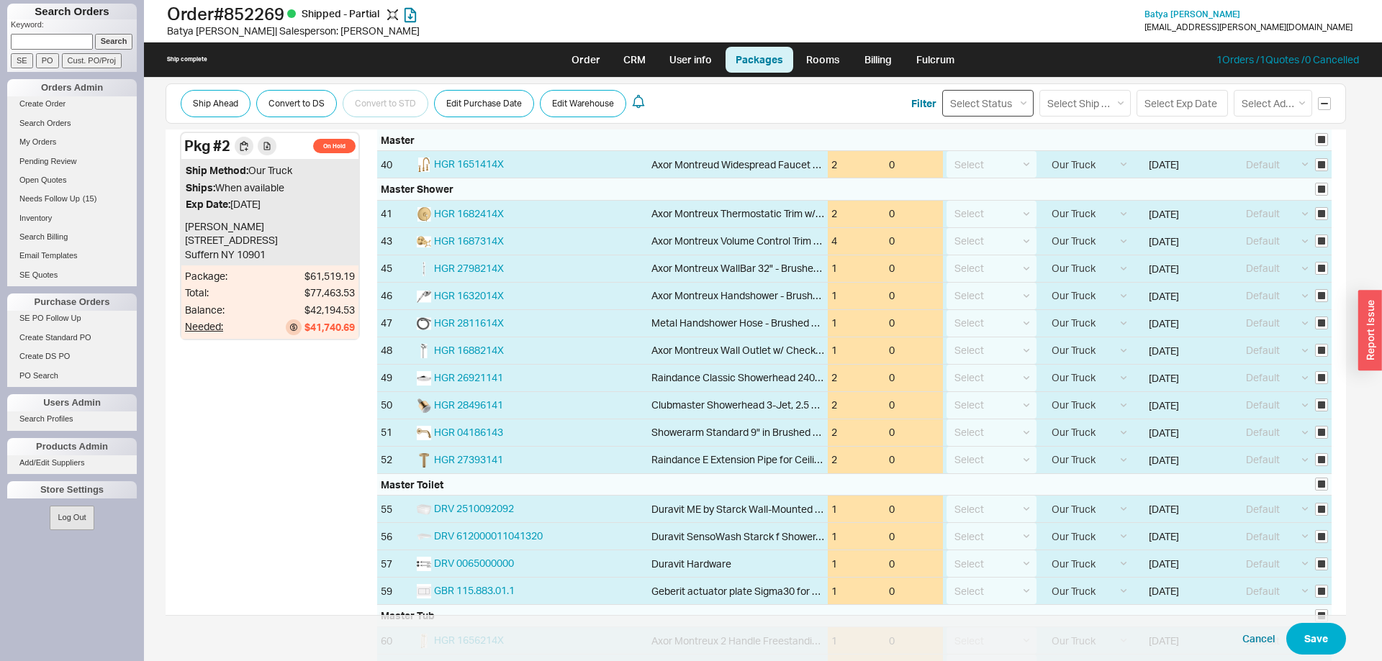 The image size is (1382, 661). What do you see at coordinates (834, 241) in the screenshot?
I see `div: 4` at bounding box center [834, 241].